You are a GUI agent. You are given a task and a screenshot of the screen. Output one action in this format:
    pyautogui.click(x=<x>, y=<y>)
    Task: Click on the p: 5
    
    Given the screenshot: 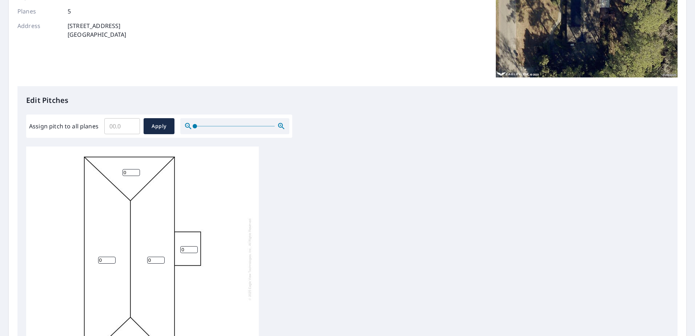 What is the action you would take?
    pyautogui.click(x=69, y=11)
    